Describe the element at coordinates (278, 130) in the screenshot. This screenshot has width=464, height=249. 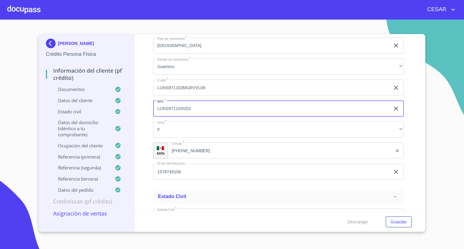
I see `div: F` at that location.